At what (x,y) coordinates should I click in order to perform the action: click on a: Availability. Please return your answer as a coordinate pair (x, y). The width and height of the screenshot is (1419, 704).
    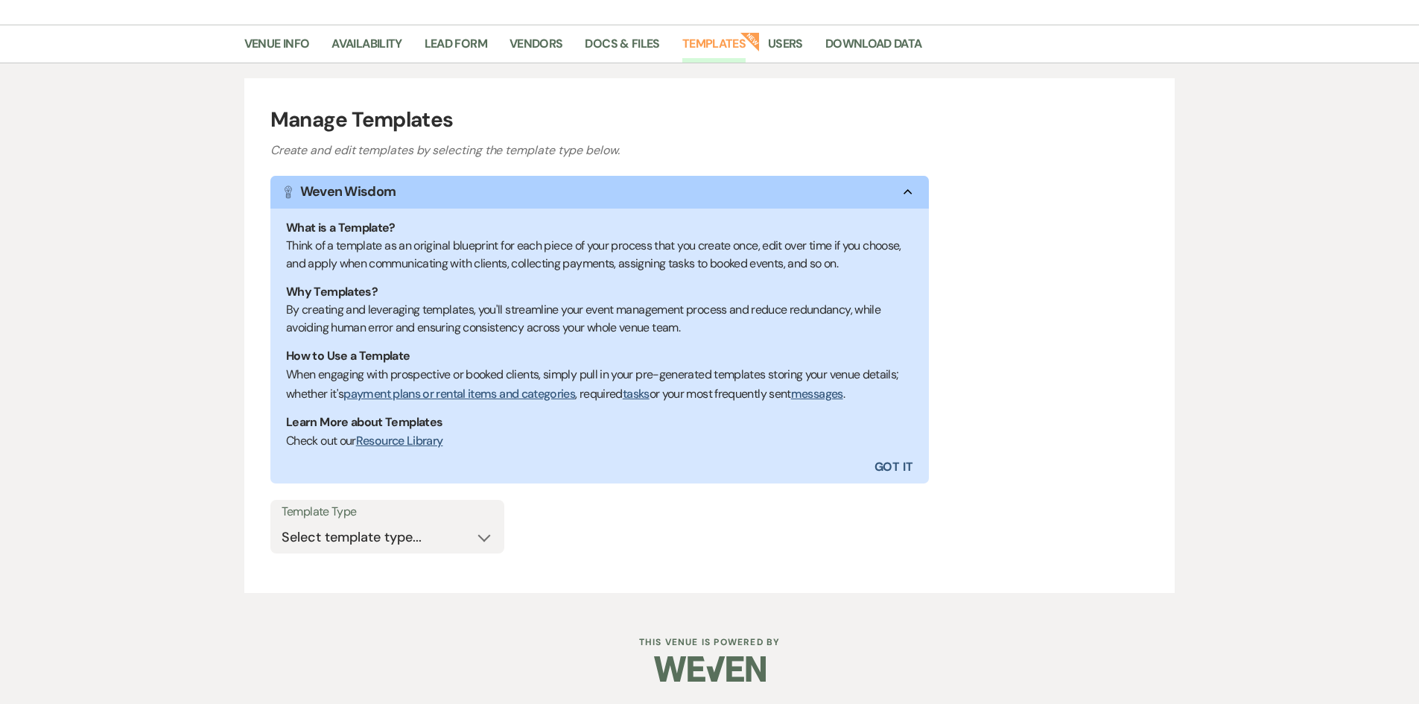
    Looking at the image, I should click on (366, 48).